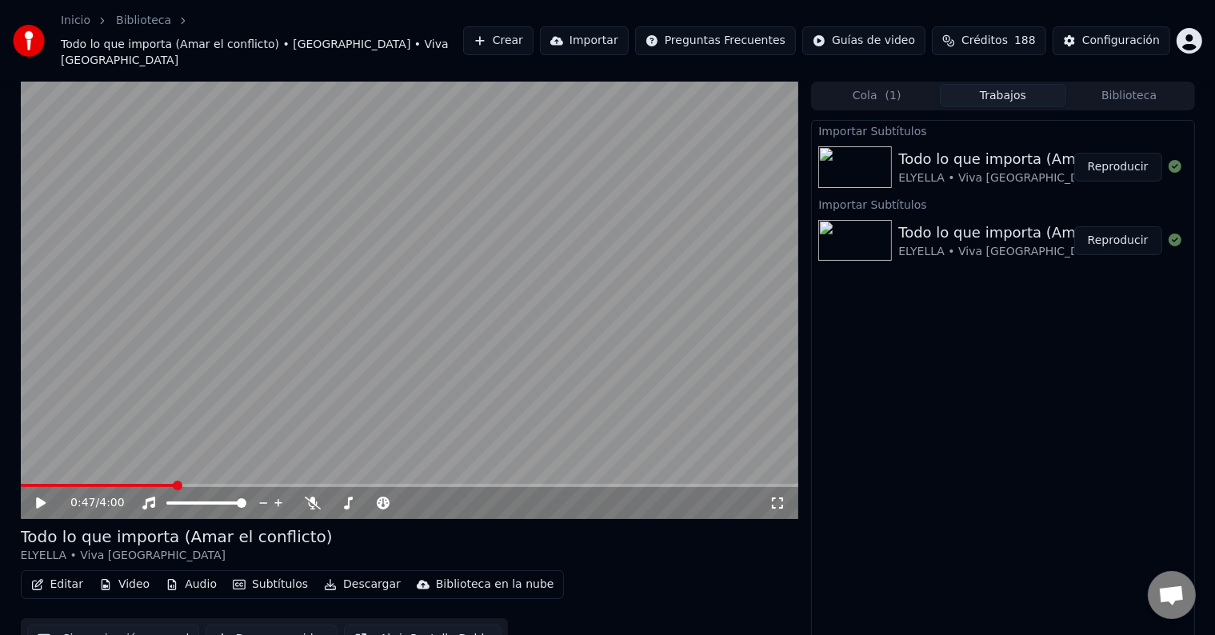  Describe the element at coordinates (864, 41) in the screenshot. I see `button: Guías de video` at that location.